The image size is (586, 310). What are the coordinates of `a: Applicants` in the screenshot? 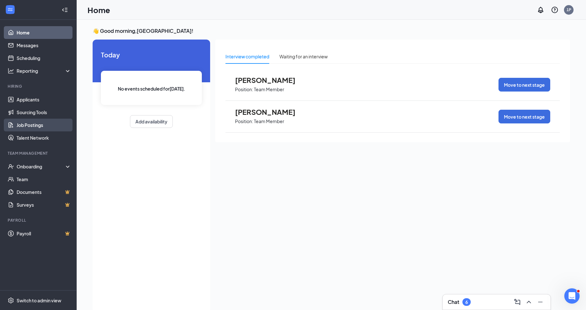 It's located at (44, 100).